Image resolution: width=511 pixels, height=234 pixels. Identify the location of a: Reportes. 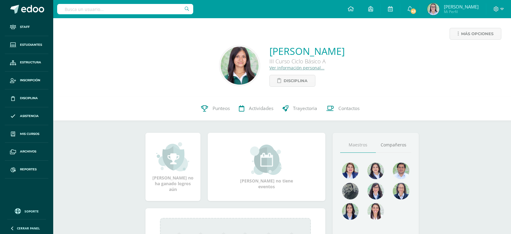
(27, 169).